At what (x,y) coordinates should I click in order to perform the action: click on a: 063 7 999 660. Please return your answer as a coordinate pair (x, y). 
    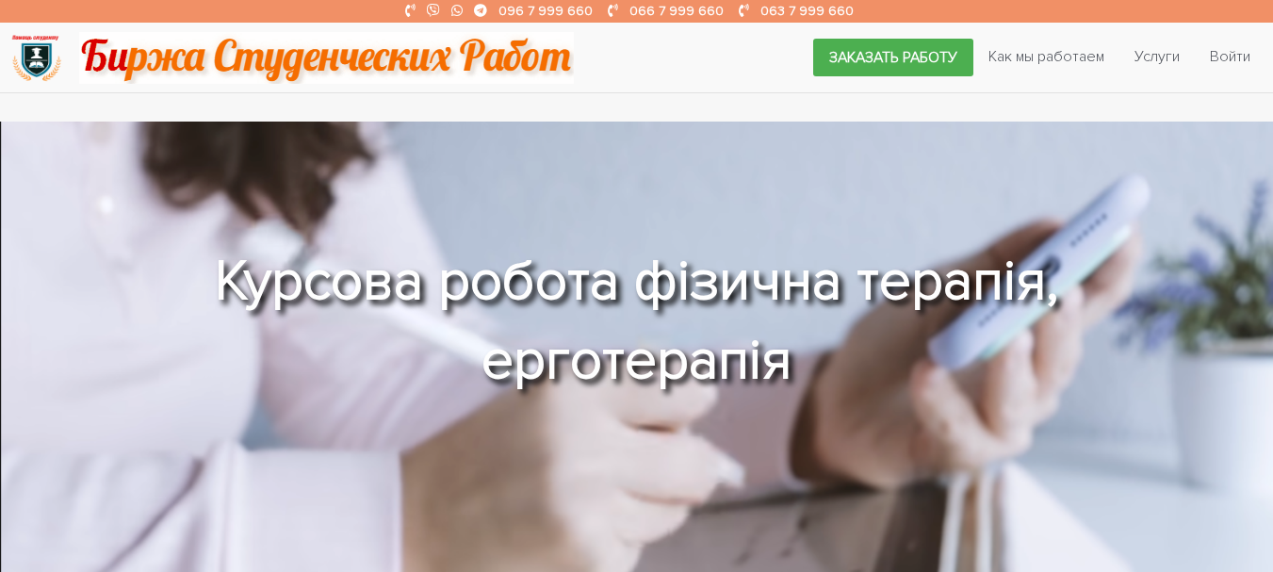
    Looking at the image, I should click on (807, 10).